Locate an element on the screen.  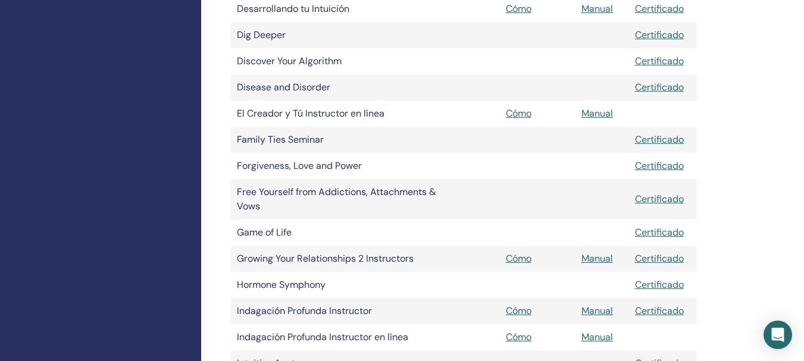
td: El Creador y Tú Instructor en línea is located at coordinates (338, 114).